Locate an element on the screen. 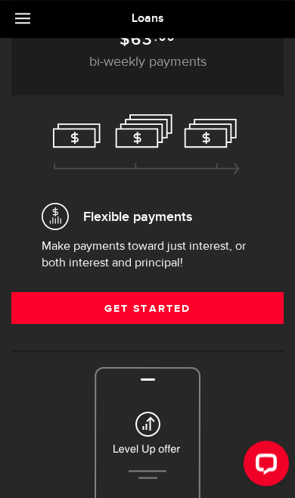  span: bi-weekly payments is located at coordinates (147, 62).